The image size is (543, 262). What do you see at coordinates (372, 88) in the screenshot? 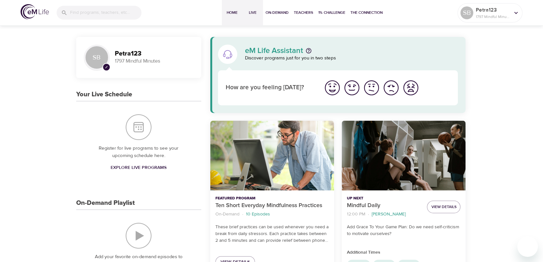
I see `img: ok` at bounding box center [372, 88].